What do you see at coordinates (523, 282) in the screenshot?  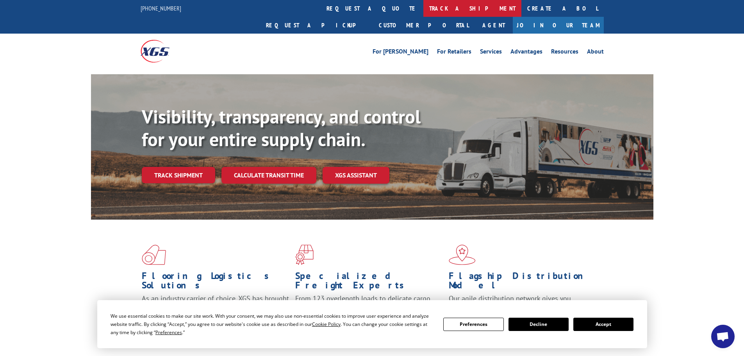 I see `h1: Flagship Distribution Model` at bounding box center [523, 282].